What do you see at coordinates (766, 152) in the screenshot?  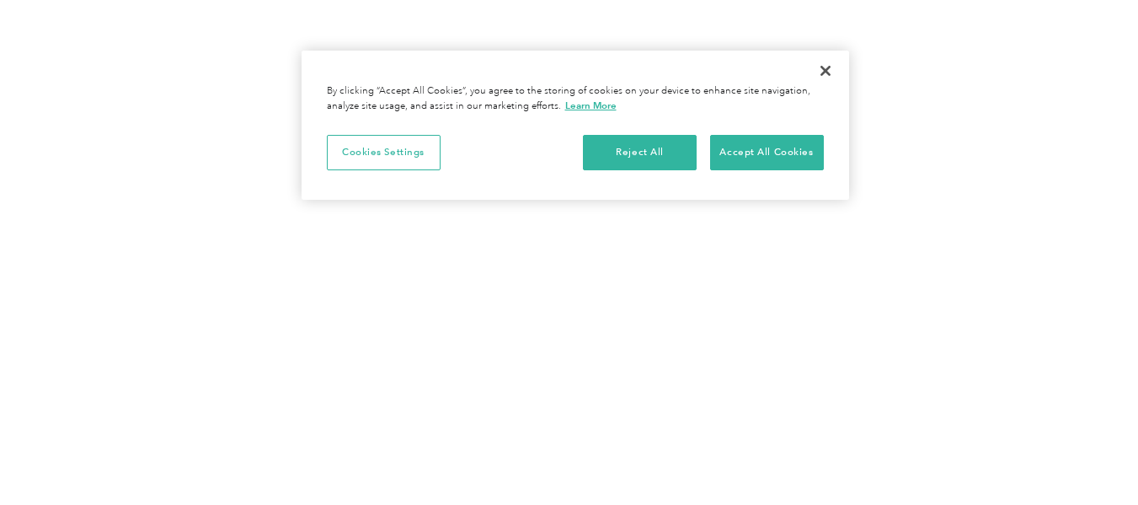 I see `button: Accept All Cookies` at bounding box center [766, 152].